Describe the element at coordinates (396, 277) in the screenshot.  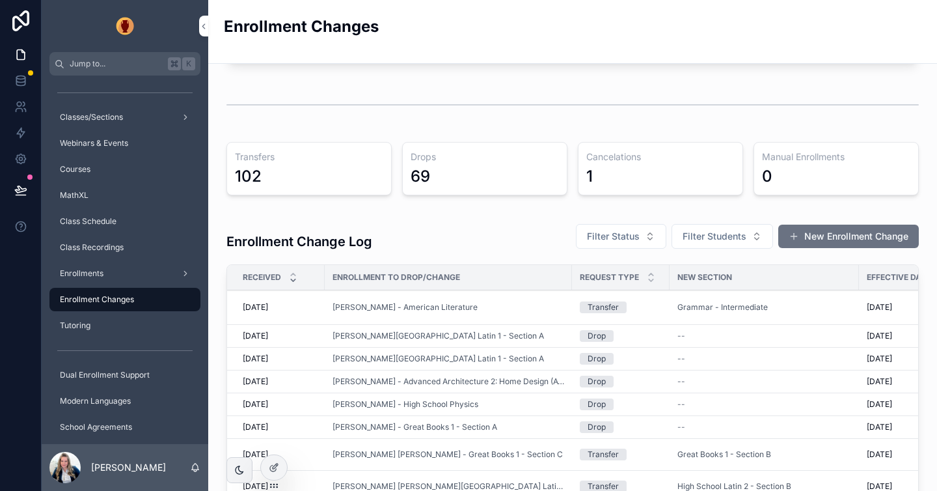
I see `span: Enrollment to Drop/Change` at that location.